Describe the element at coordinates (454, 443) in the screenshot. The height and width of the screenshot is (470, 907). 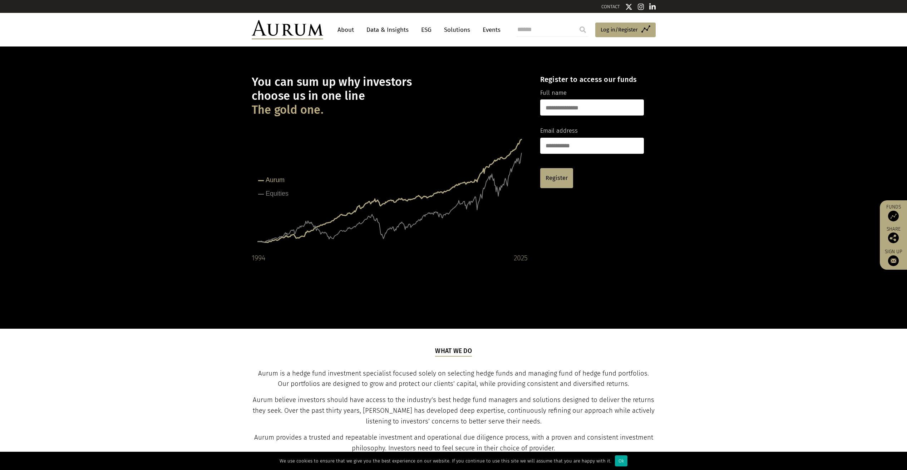
I see `span: Aurum provides a trusted and repeatable investment and operational due diligence process, with a ...` at that location.